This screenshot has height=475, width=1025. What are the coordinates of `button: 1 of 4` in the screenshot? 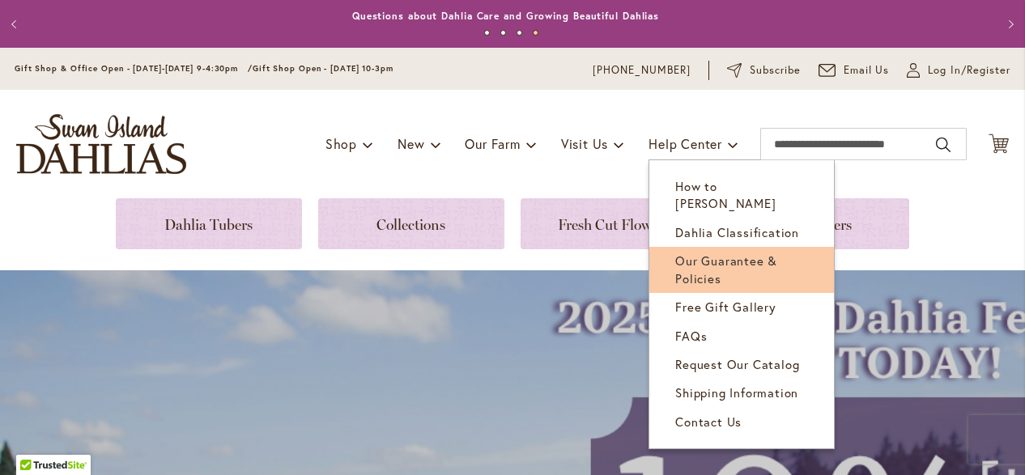 It's located at (487, 32).